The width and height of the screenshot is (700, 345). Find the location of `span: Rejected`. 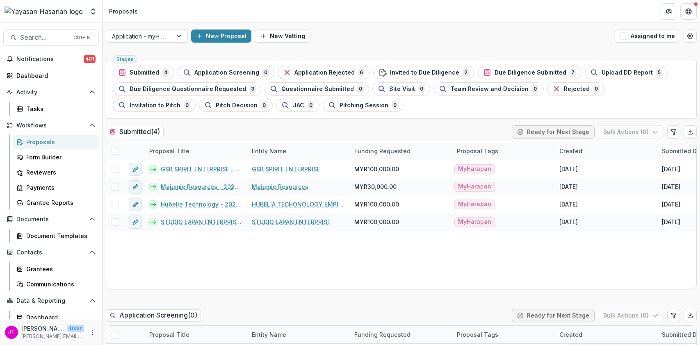

span: Rejected is located at coordinates (576, 89).